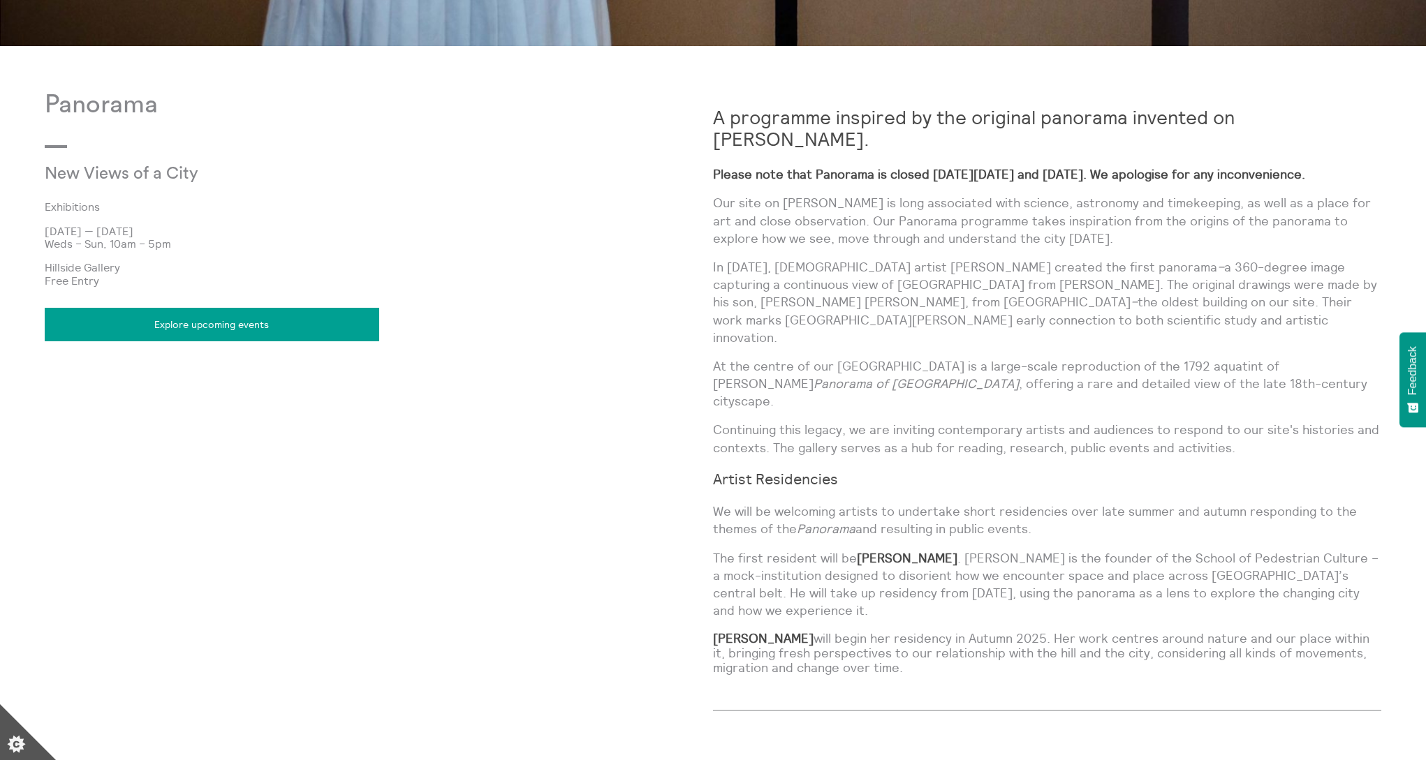 The image size is (1426, 760). I want to click on p: Weds – Sun, 10am – 5pm, so click(378, 244).